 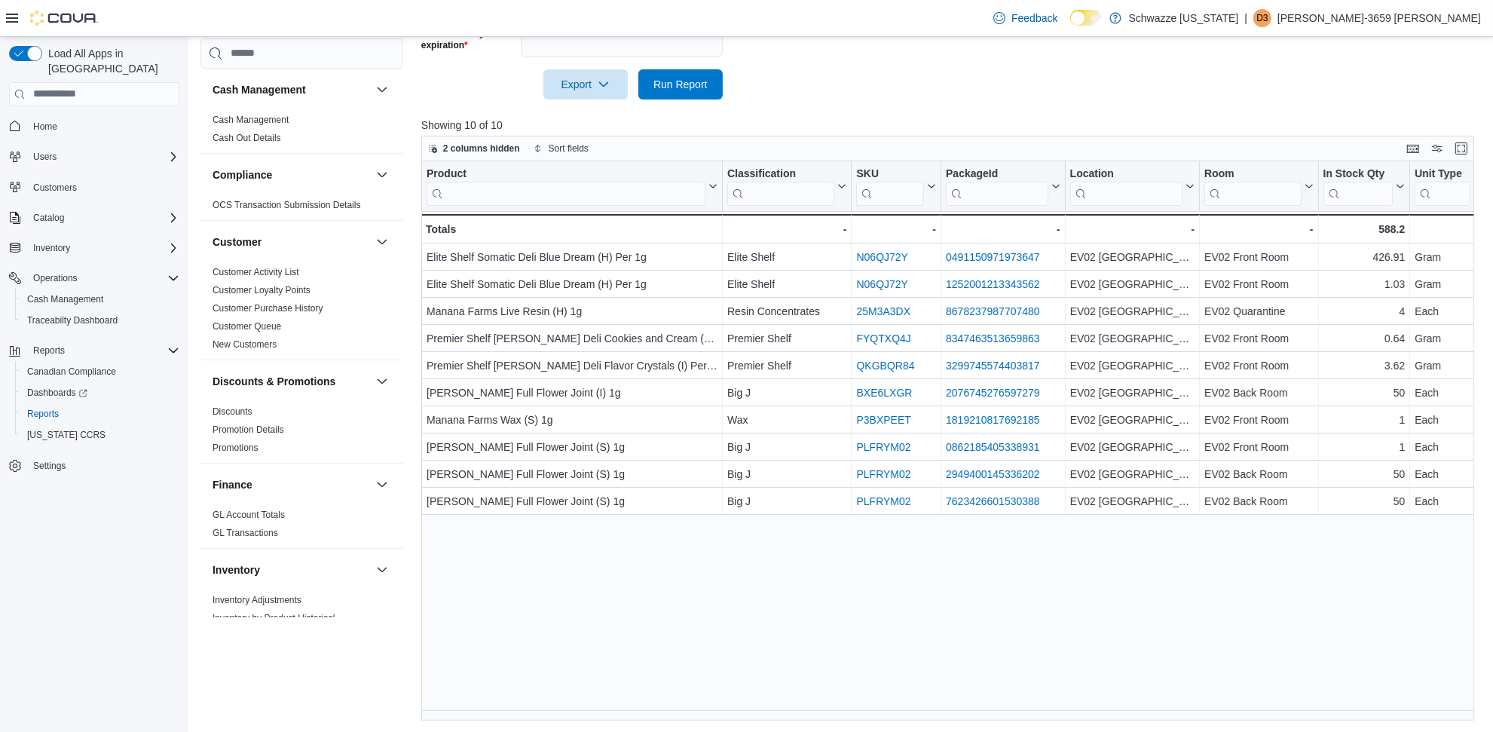 I want to click on span: Dark Mode, so click(x=1071, y=26).